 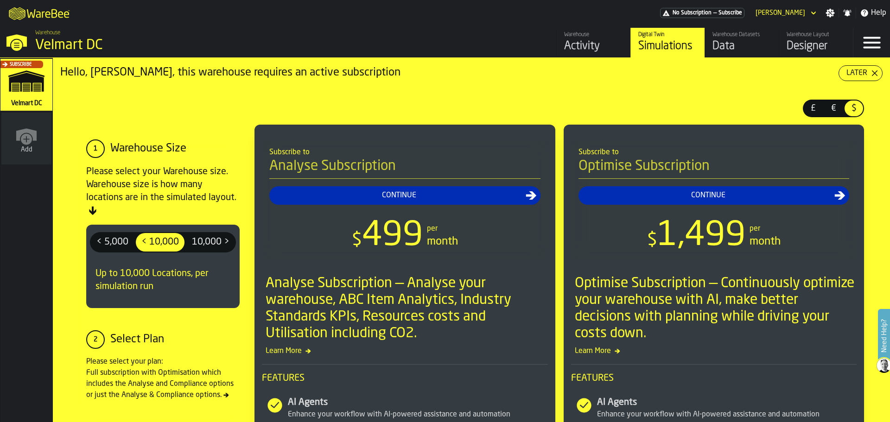 What do you see at coordinates (667, 46) in the screenshot?
I see `div: Simulations` at bounding box center [667, 46].